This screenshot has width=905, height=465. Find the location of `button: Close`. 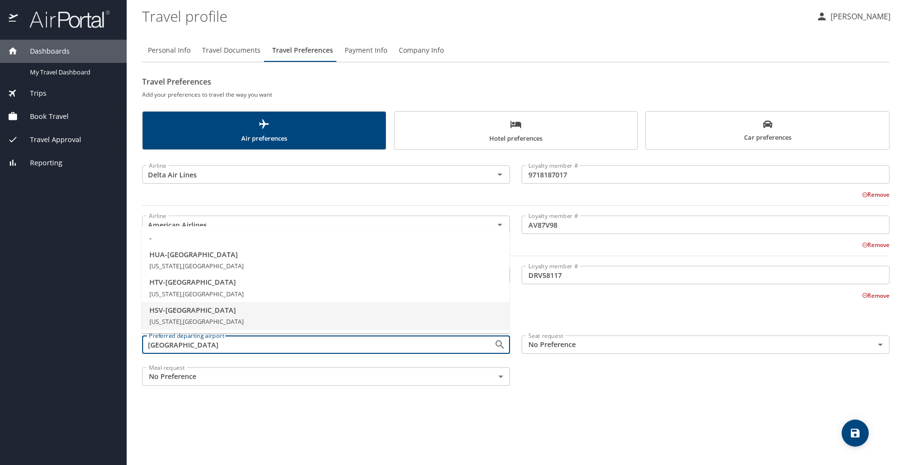

button: Close is located at coordinates (500, 345).